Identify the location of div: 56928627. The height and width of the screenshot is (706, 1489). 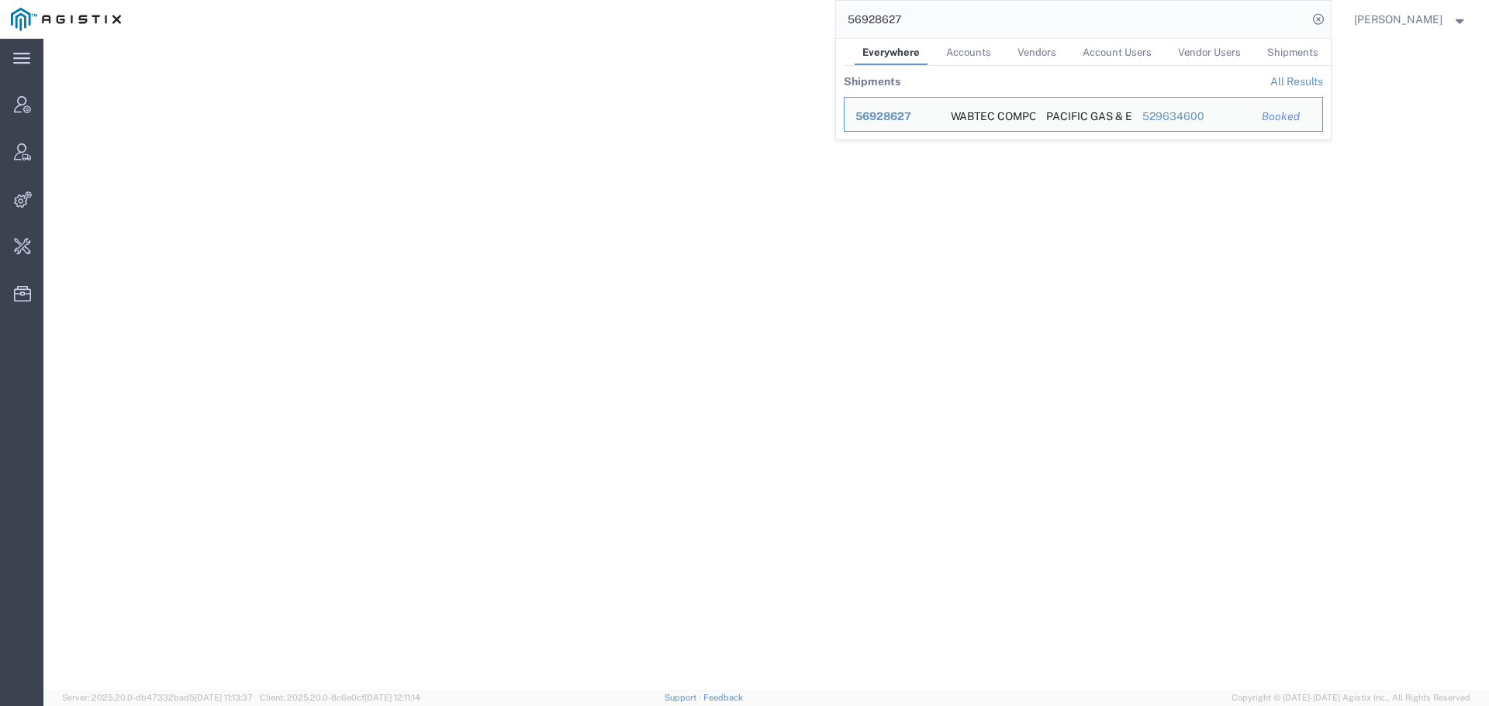
(892, 116).